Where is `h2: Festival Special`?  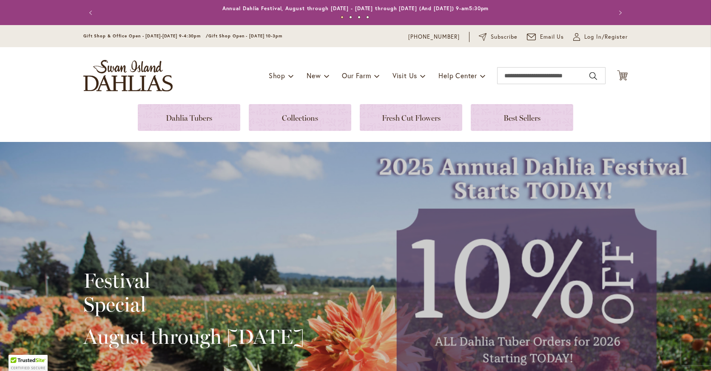
h2: Festival Special is located at coordinates (193, 292).